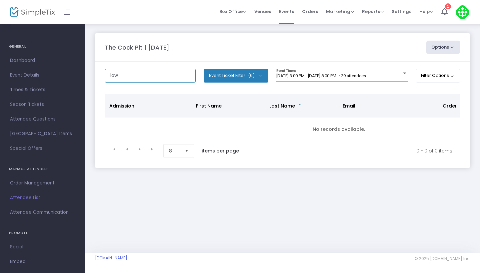 This screenshot has width=480, height=273. Describe the element at coordinates (438, 76) in the screenshot. I see `button: Filter Options` at that location.